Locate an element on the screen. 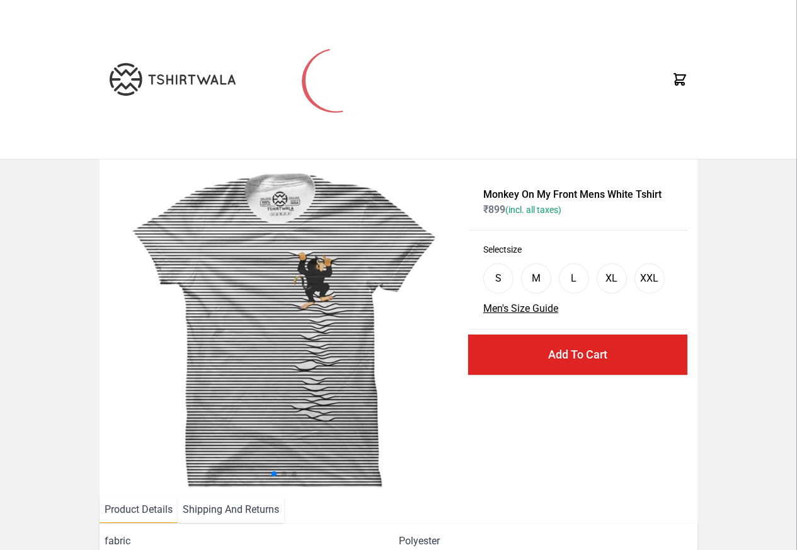 Image resolution: width=797 pixels, height=550 pixels. h3: Select size is located at coordinates (577, 249).